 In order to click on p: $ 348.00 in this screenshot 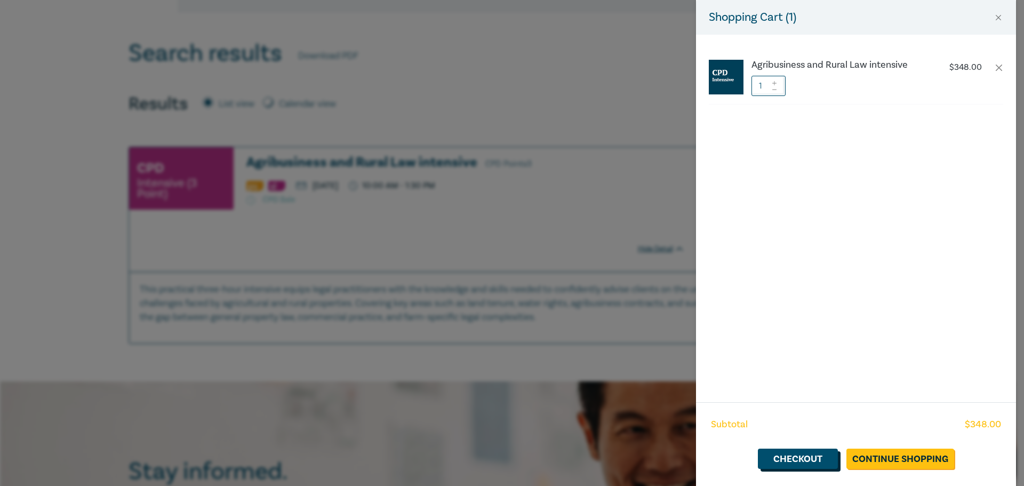, I will do `click(965, 67)`.